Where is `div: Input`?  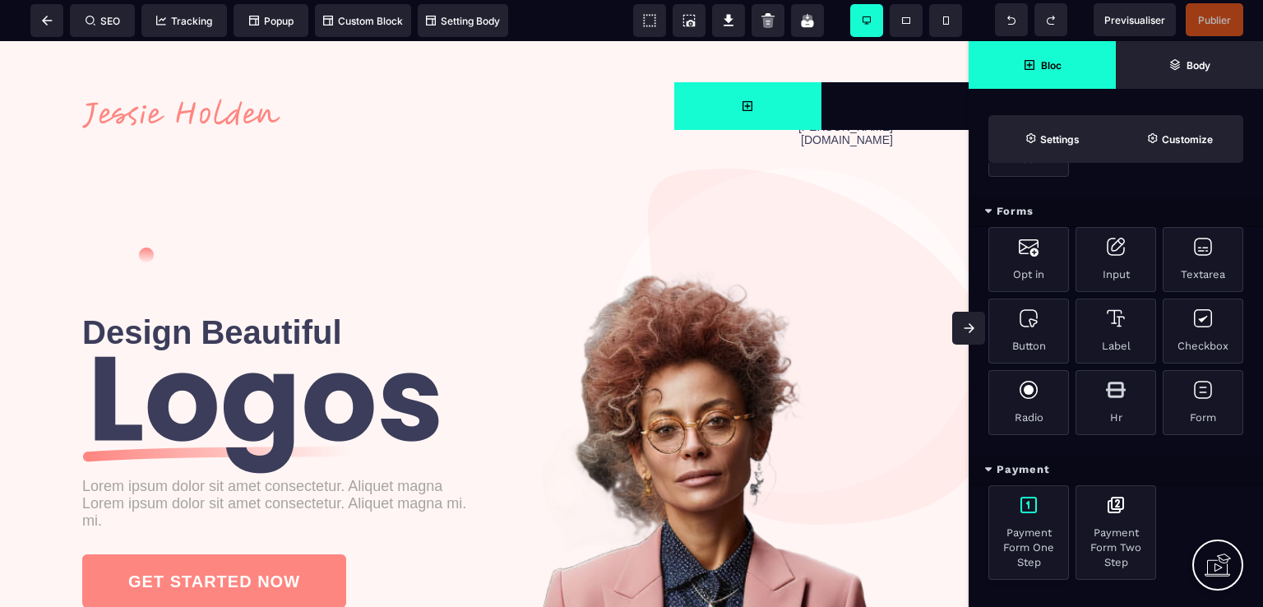 div: Input is located at coordinates (1116, 259).